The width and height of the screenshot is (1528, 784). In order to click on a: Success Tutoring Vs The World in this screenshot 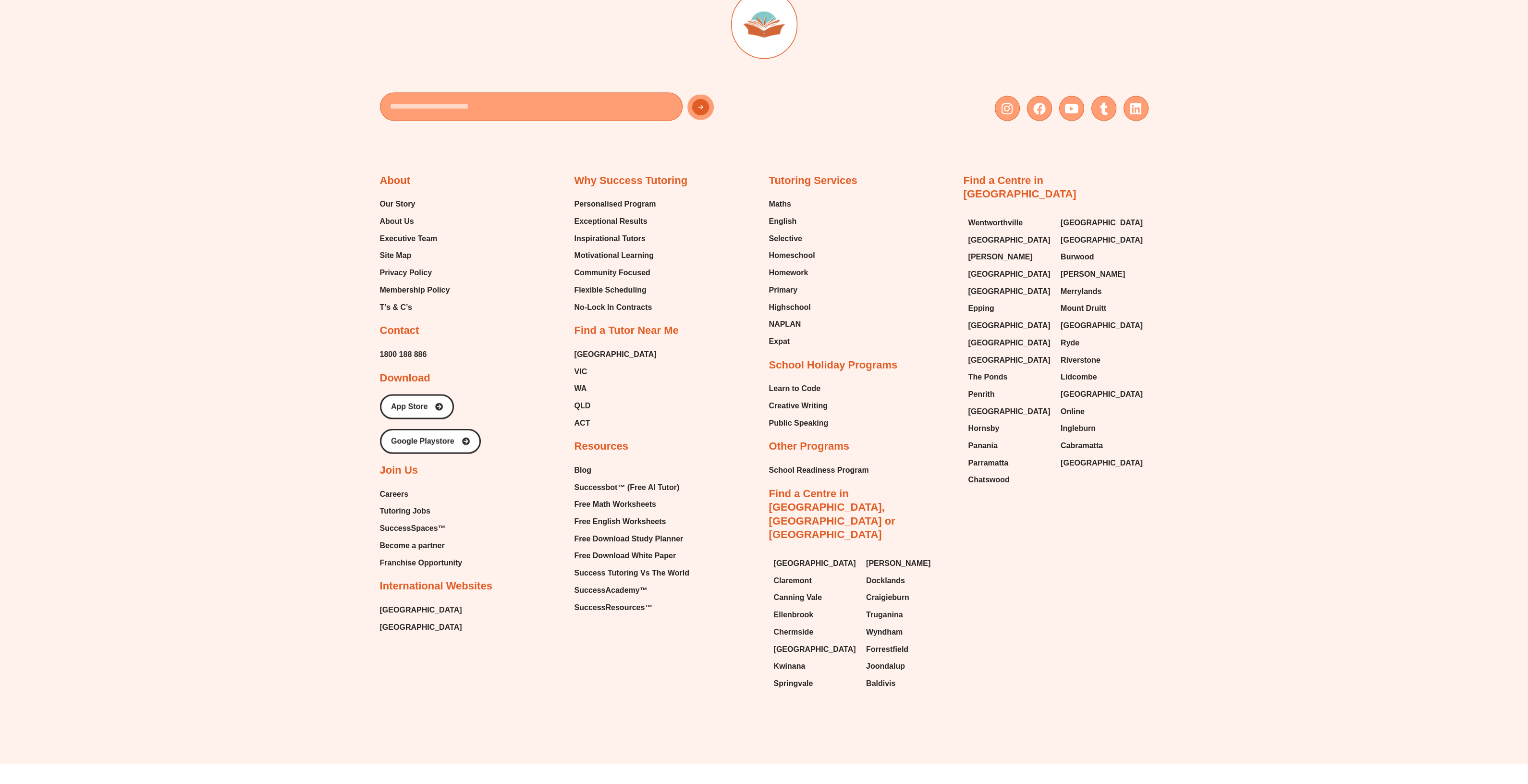, I will do `click(631, 573)`.